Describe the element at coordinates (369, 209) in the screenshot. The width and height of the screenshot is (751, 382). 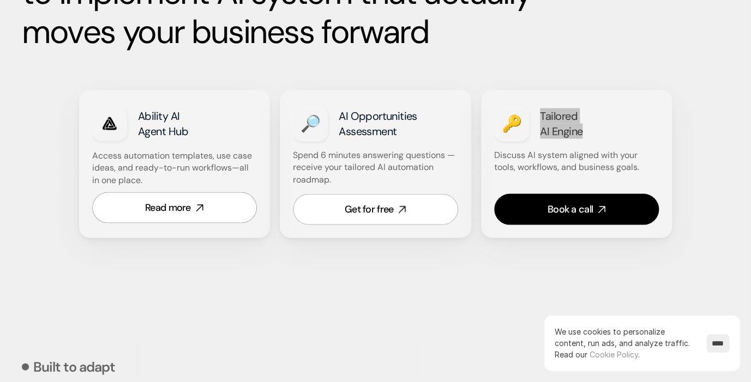
I see `div: Get for free` at that location.